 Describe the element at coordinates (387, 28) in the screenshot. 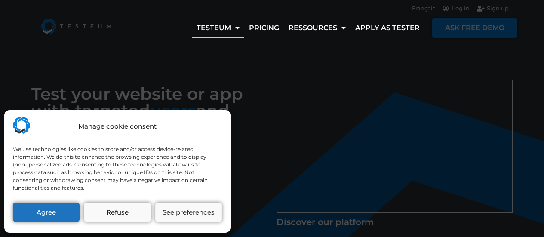

I see `a: Apply as tester` at that location.